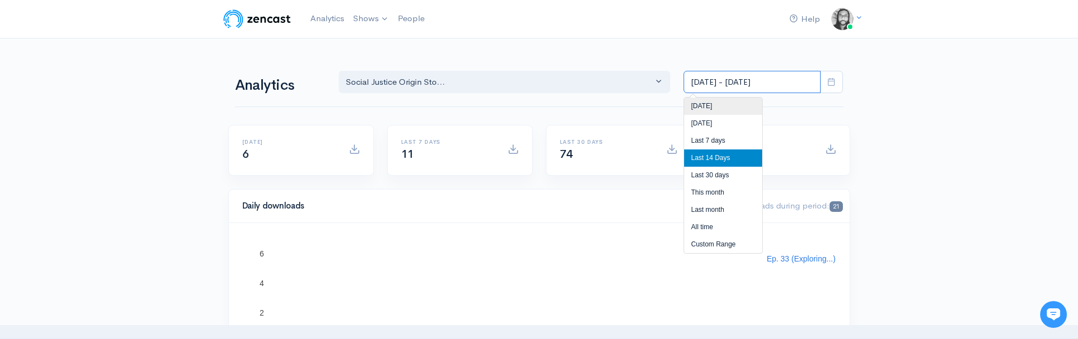 The height and width of the screenshot is (339, 1078). I want to click on h6: Last 30 days, so click(606, 142).